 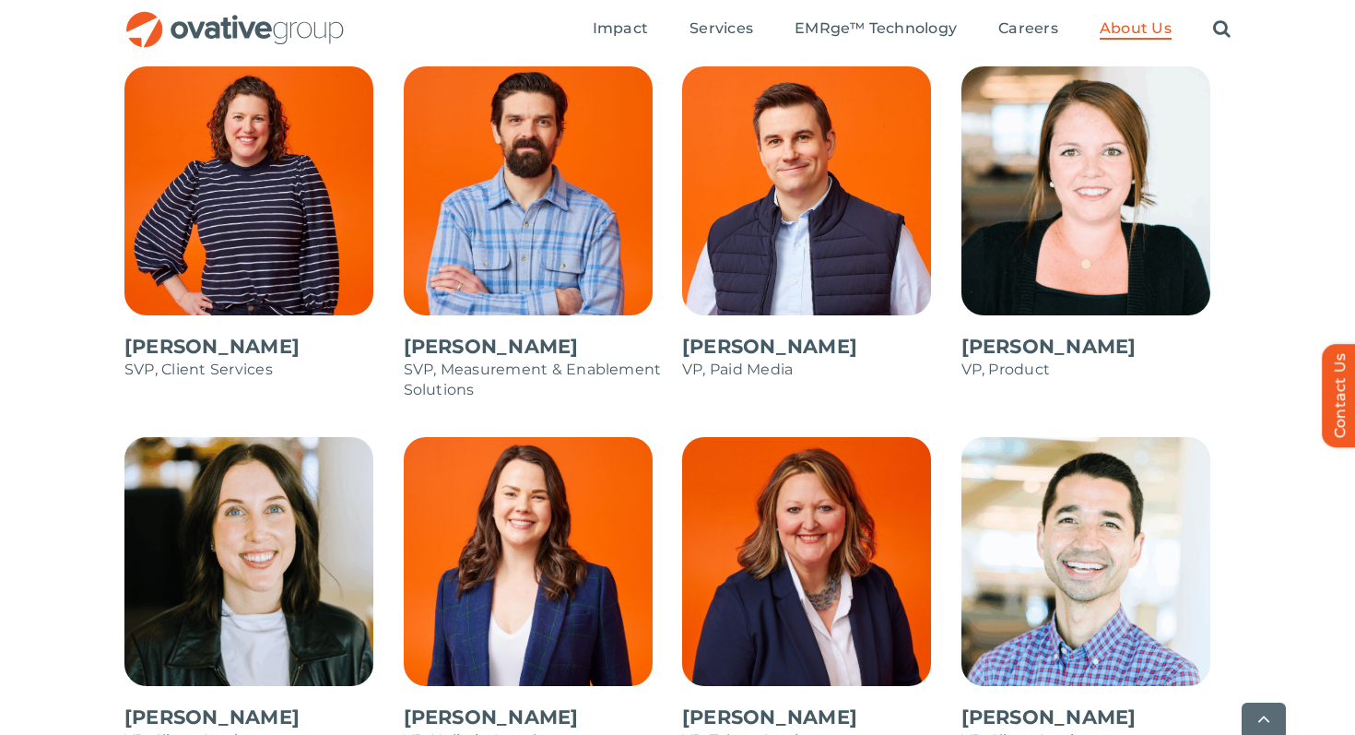 What do you see at coordinates (1136, 30) in the screenshot?
I see `a: About Us` at bounding box center [1136, 30].